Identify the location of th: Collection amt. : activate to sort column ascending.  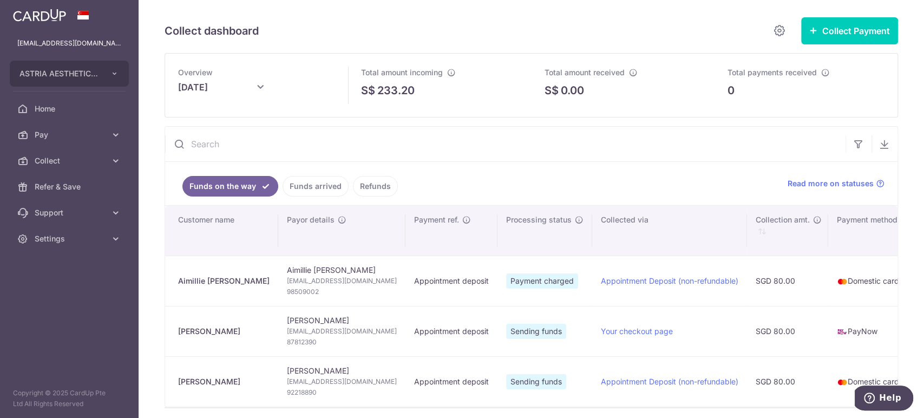
(787, 231).